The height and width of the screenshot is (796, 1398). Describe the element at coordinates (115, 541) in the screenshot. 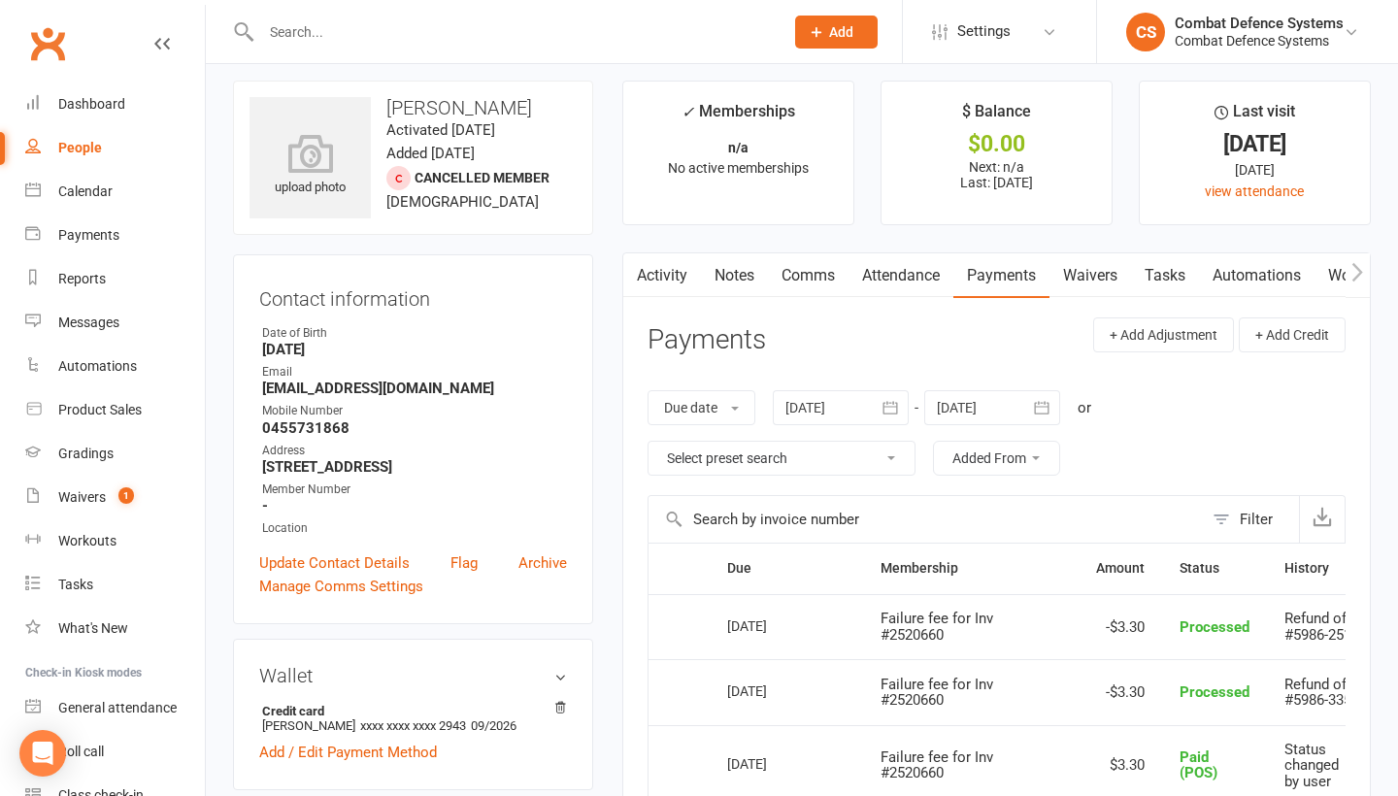

I see `a: Workouts` at that location.